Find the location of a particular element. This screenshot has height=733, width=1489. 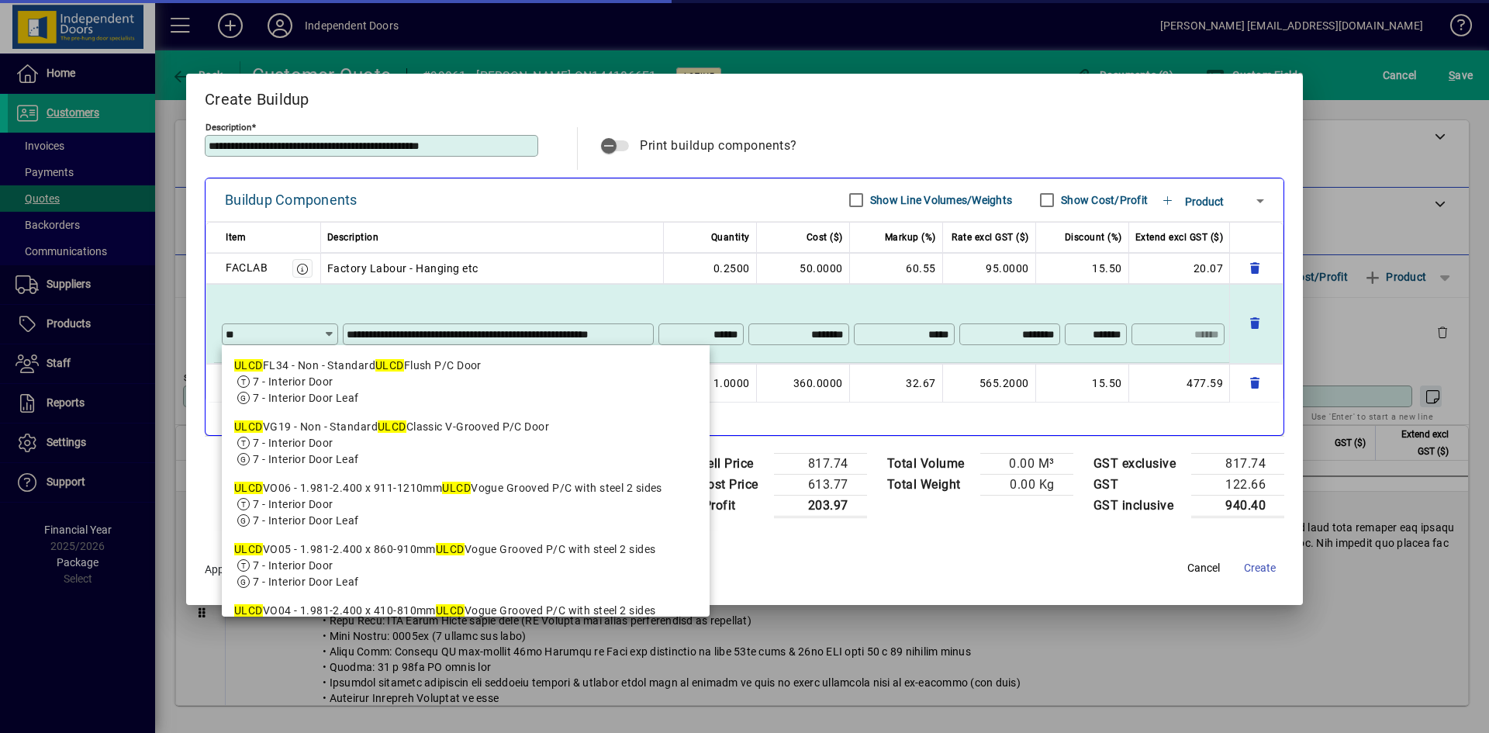

td: Total Sell Price is located at coordinates (716, 463).